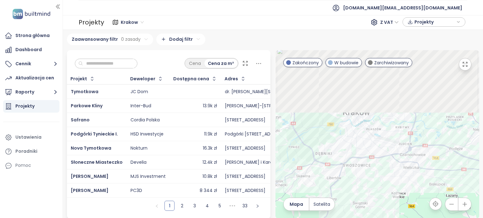  What do you see at coordinates (194, 206) in the screenshot?
I see `li: 3` at bounding box center [194, 206].